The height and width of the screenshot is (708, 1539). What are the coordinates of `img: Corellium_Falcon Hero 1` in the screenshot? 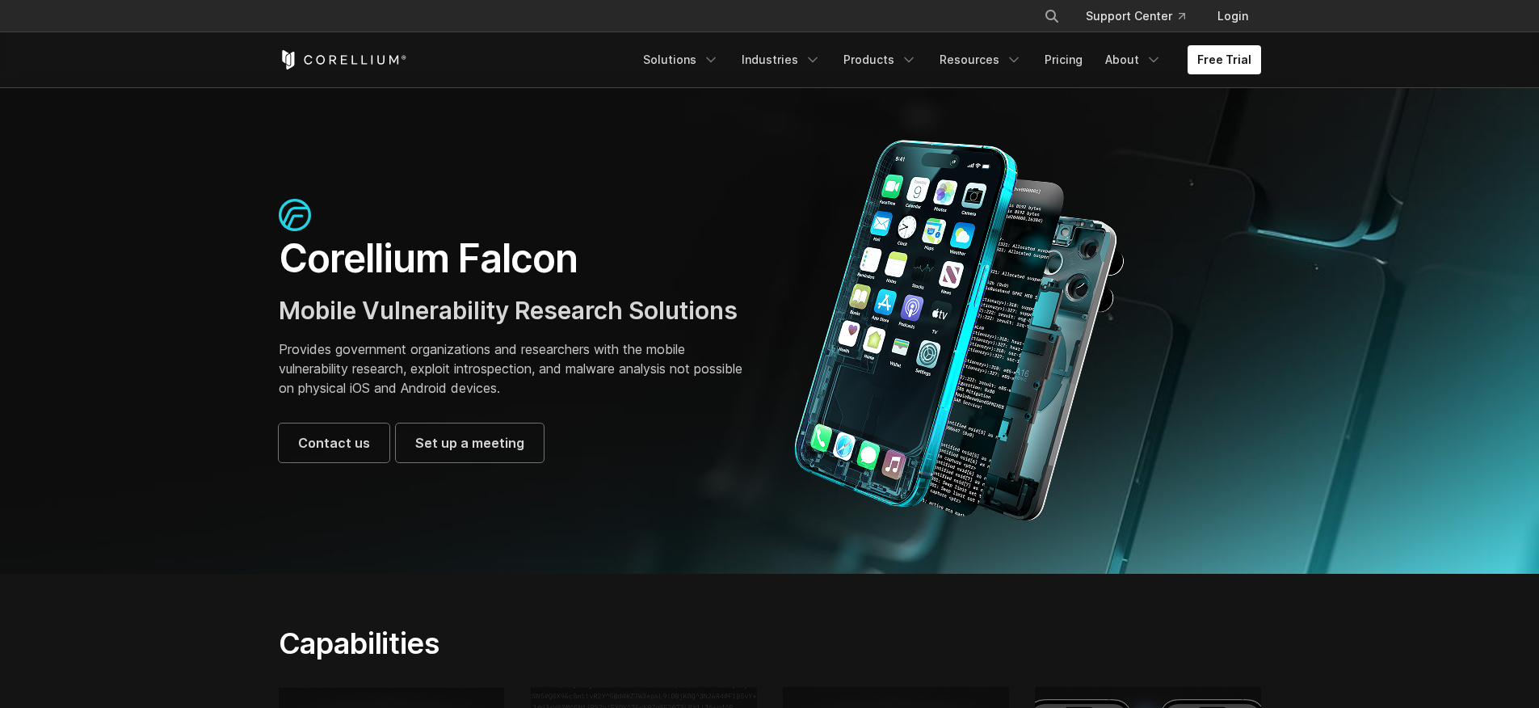 It's located at (960, 330).